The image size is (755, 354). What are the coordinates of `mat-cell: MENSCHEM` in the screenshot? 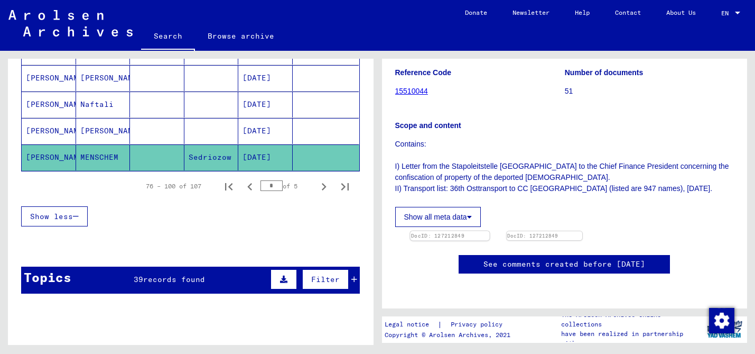 It's located at (103, 157).